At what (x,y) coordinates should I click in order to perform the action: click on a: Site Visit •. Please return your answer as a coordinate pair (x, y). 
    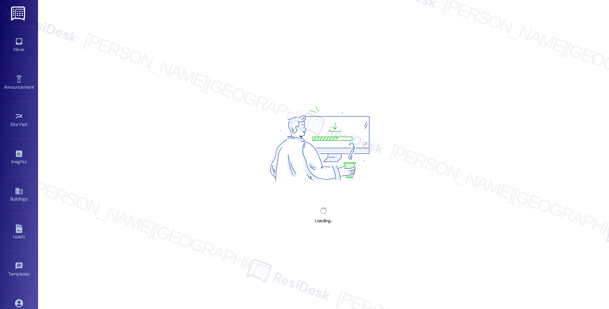
    Looking at the image, I should click on (19, 120).